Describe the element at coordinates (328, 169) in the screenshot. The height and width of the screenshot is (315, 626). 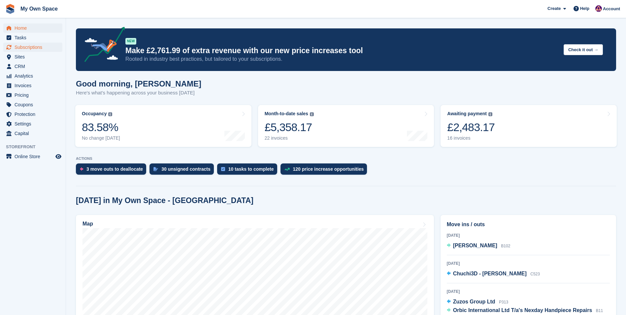
I see `div: 120 price increase opportunities` at that location.